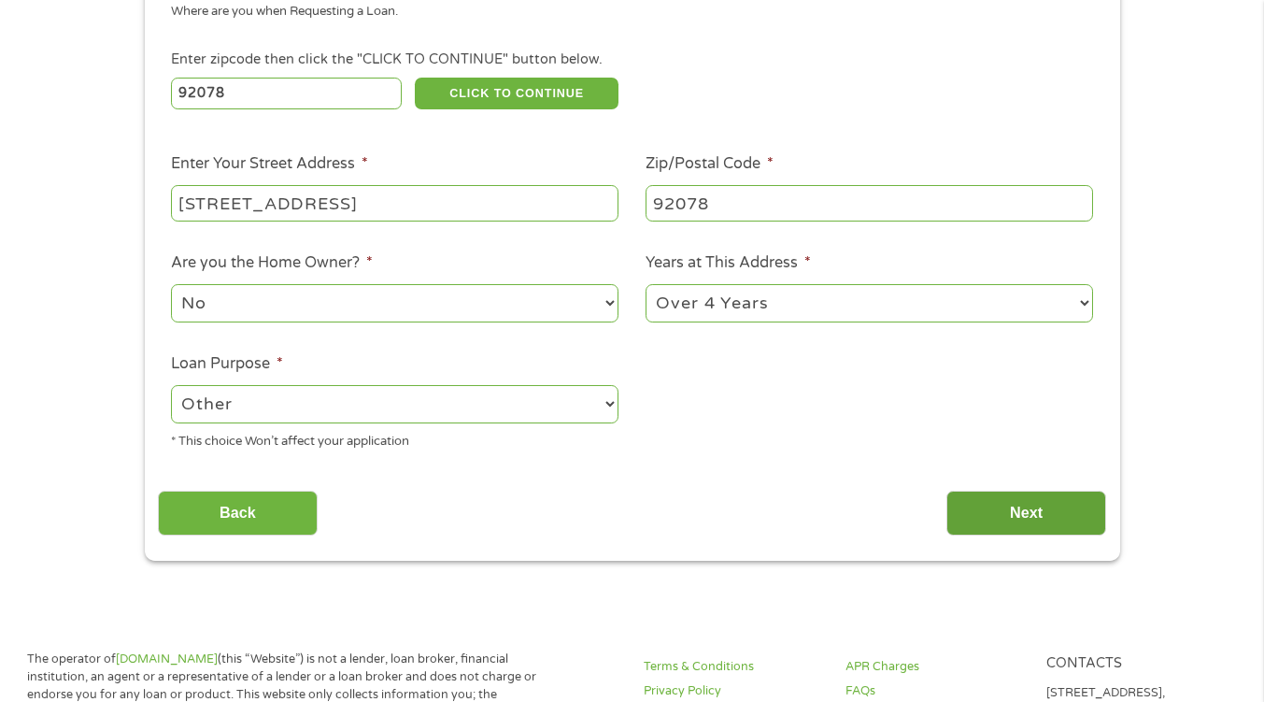 This screenshot has height=702, width=1264. Describe the element at coordinates (935, 666) in the screenshot. I see `a: APR Charges` at that location.